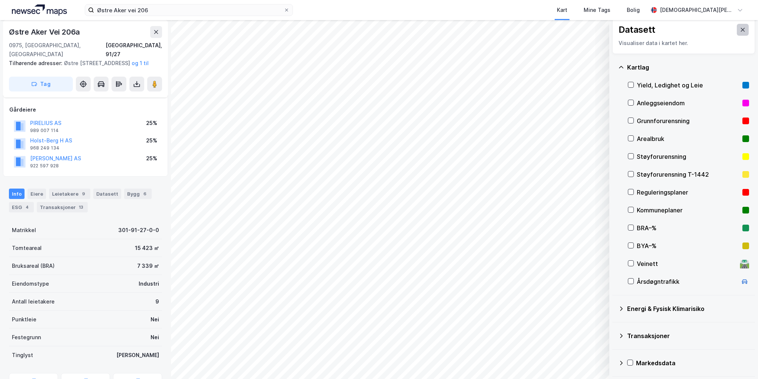 The image size is (758, 379). I want to click on div: Eiere, so click(37, 194).